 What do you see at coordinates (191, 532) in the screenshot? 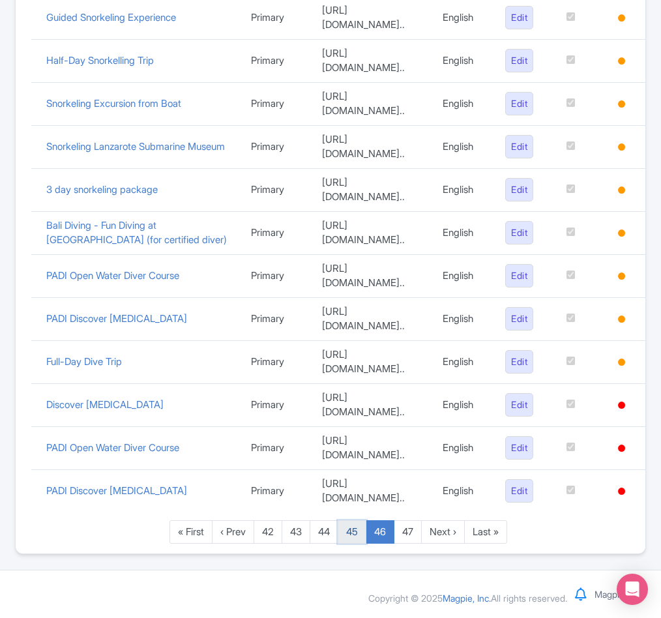
I see `a: « First` at bounding box center [191, 532].